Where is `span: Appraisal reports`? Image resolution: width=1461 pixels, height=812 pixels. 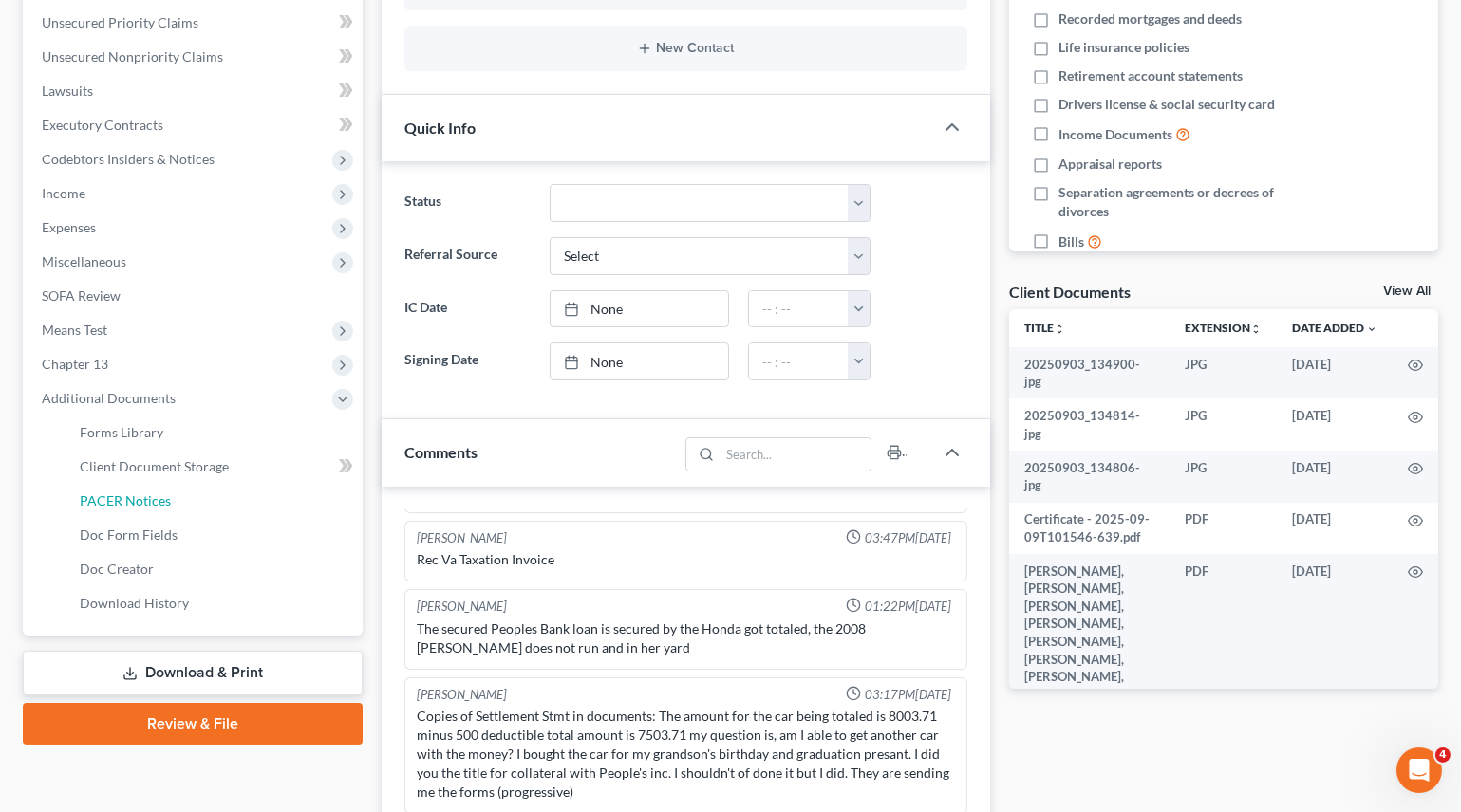 span: Appraisal reports is located at coordinates (1110, 164).